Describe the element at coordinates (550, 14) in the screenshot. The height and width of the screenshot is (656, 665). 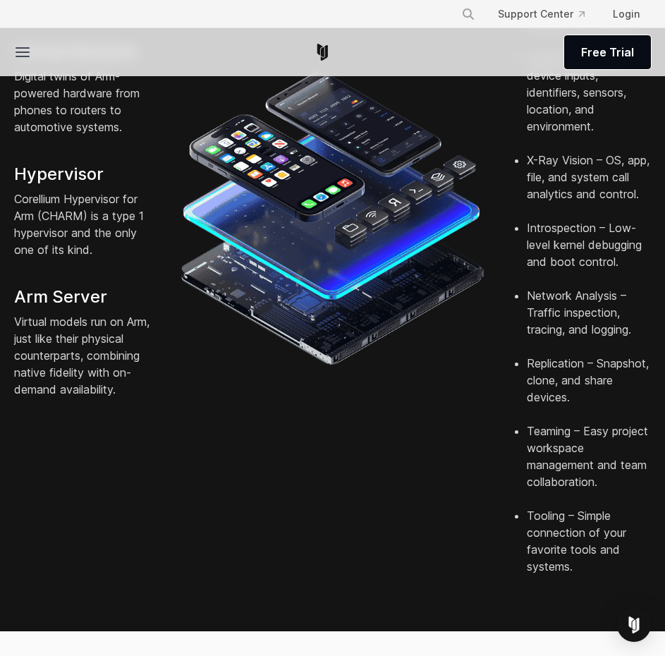
I see `div: Navigation Menu` at that location.